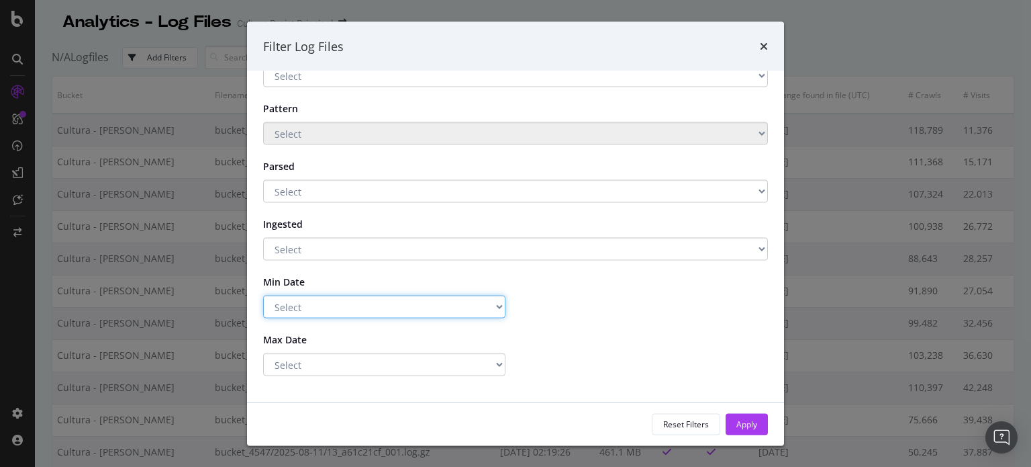 The image size is (1031, 467). Describe the element at coordinates (686, 423) in the screenshot. I see `div: Reset Filters` at that location.